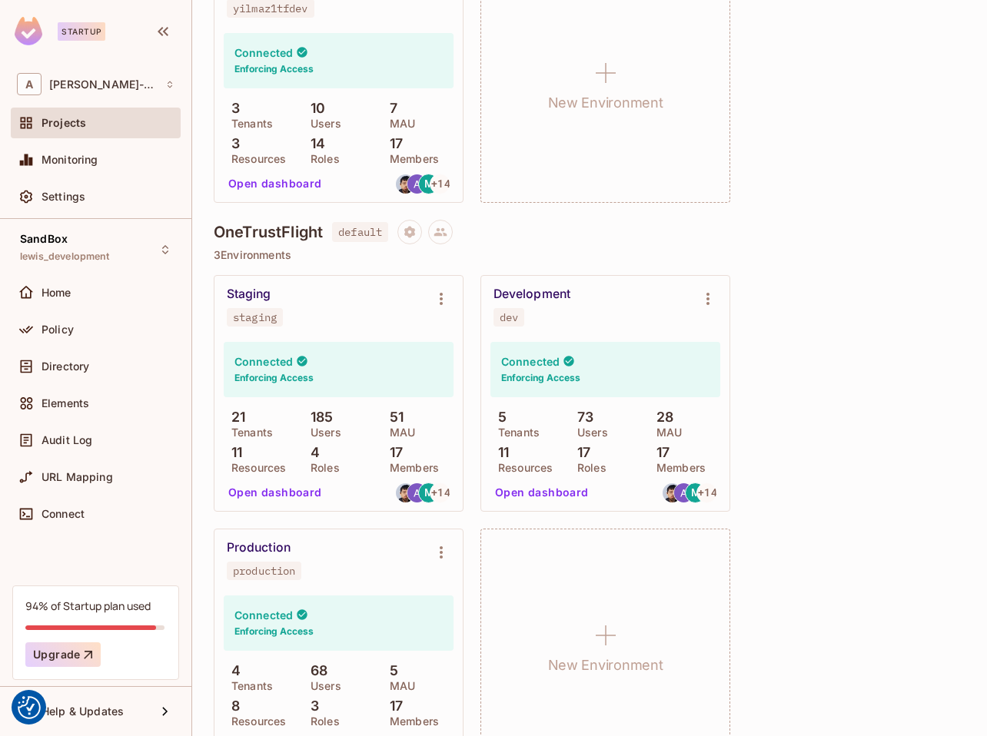 The image size is (987, 736). Describe the element at coordinates (314, 144) in the screenshot. I see `p: 14` at that location.